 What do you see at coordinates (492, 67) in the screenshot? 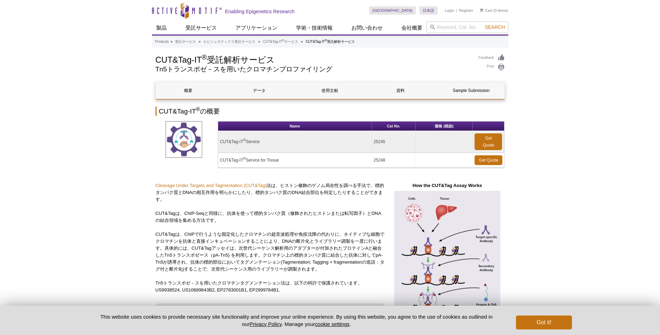
I see `a: Print` at bounding box center [492, 67].